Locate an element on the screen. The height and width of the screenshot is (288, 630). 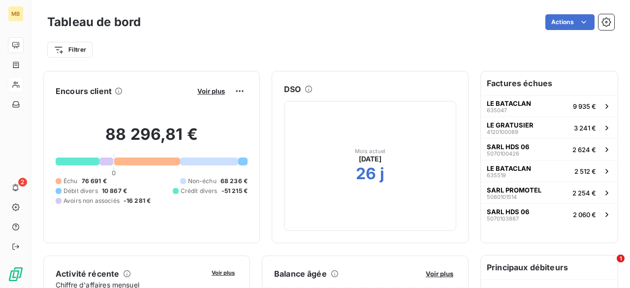
span: 2 060 € is located at coordinates (585, 215).